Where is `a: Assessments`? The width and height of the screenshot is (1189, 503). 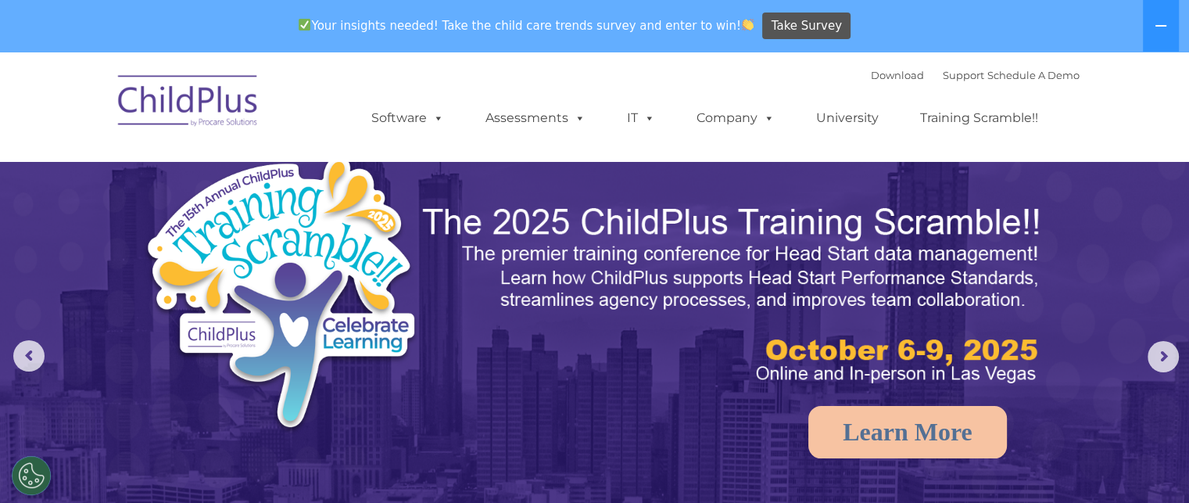
a: Assessments is located at coordinates (536, 118).